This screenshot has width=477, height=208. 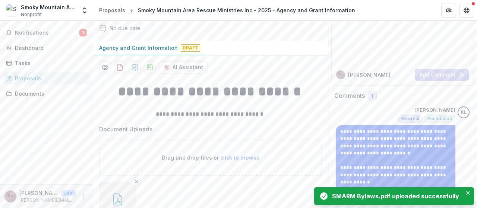 What do you see at coordinates (125, 28) in the screenshot?
I see `div: No due date` at bounding box center [125, 28].